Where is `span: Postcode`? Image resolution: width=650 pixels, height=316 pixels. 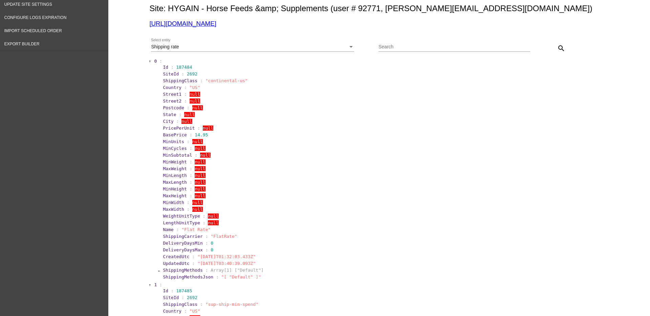
span: Postcode is located at coordinates (173, 108).